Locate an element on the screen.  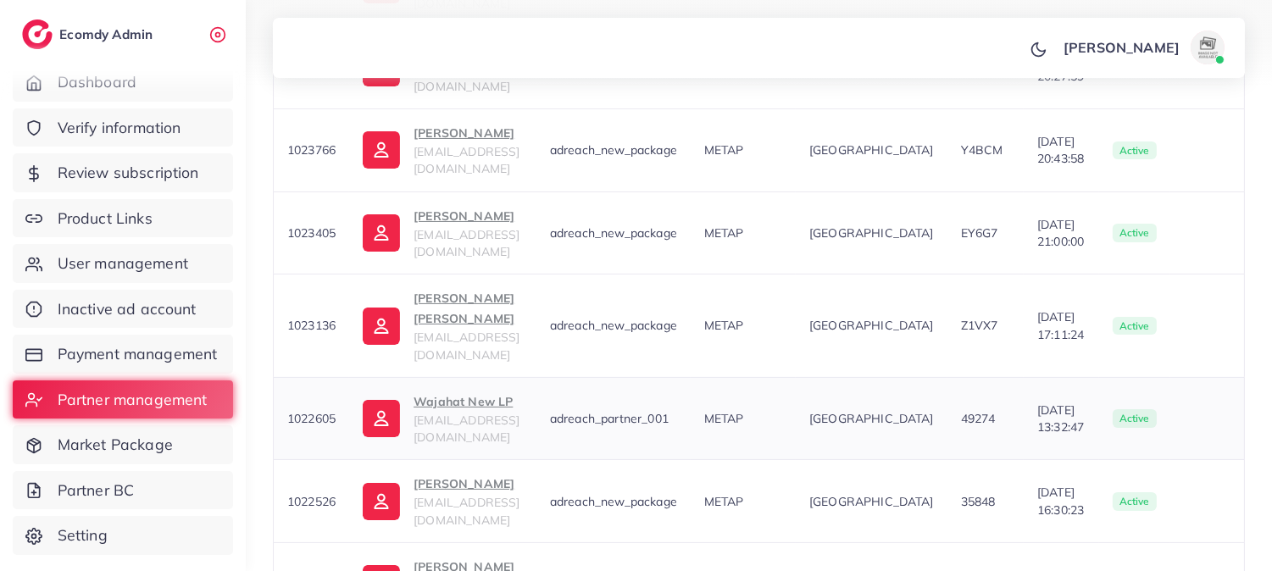
span: User management is located at coordinates (123, 264).